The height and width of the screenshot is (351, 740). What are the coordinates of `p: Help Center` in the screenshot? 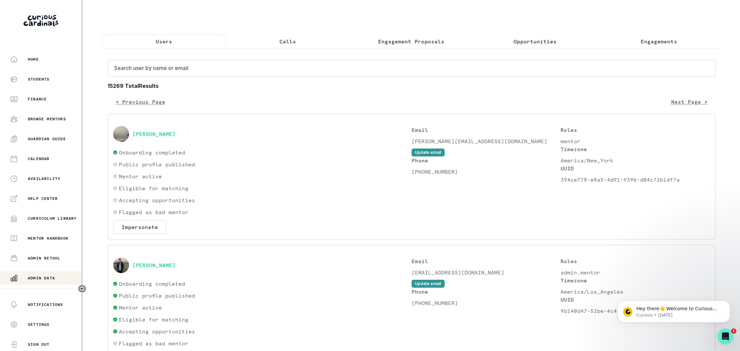 It's located at (43, 198).